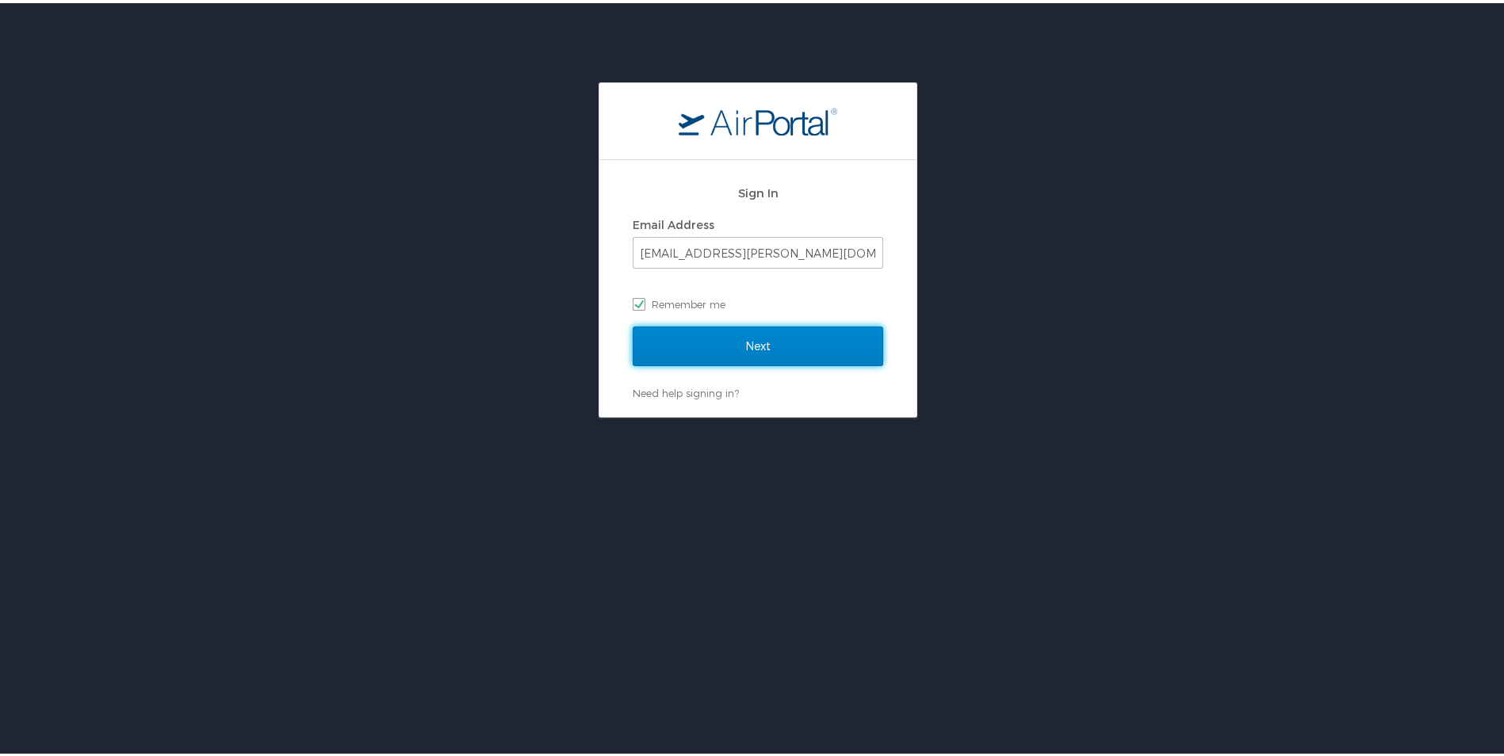 The image size is (1504, 756). What do you see at coordinates (758, 118) in the screenshot?
I see `img: logo` at bounding box center [758, 118].